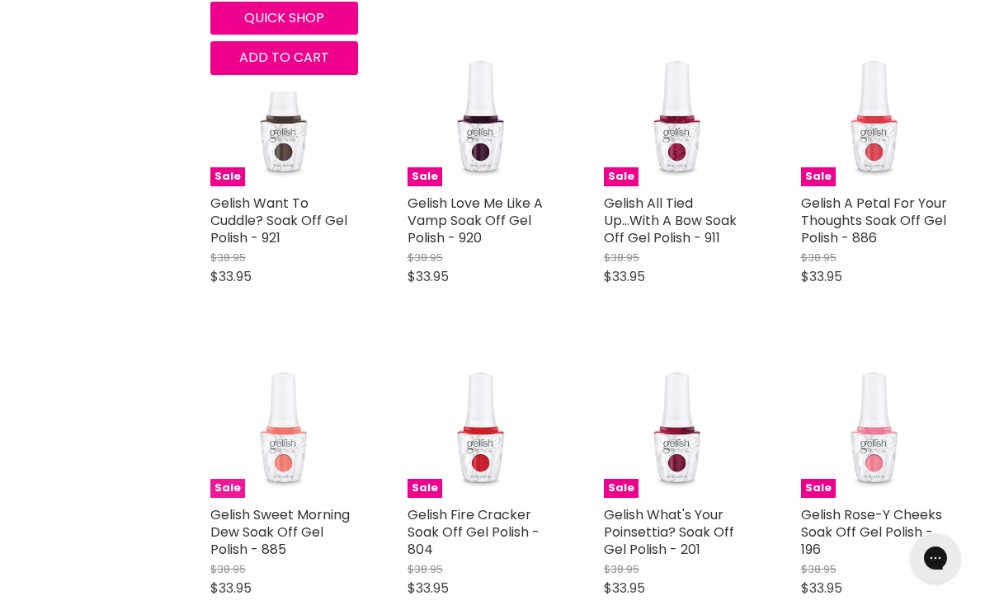 The width and height of the screenshot is (985, 605). I want to click on img: Gelish A Petal For Your Thoughts Soak Off Gel Polish - 886, so click(873, 113).